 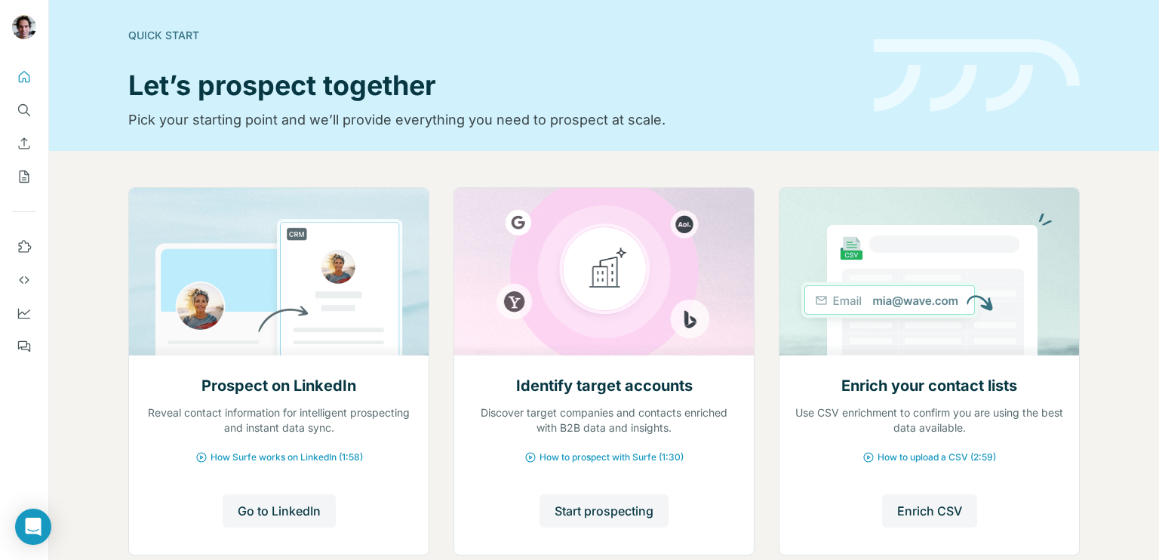 What do you see at coordinates (603, 420) in the screenshot?
I see `p: Discover target companies and contacts enriched with B2B data and insights.` at bounding box center [603, 420].